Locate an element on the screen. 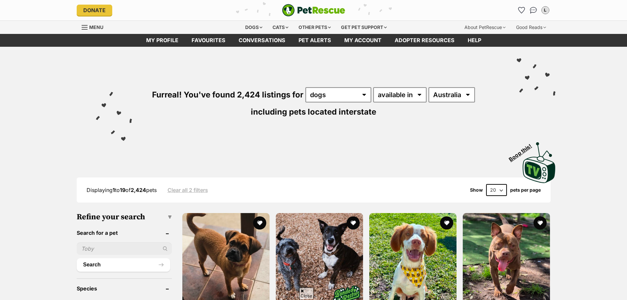 The image size is (627, 300). span: Boop this! is located at coordinates (523, 150).